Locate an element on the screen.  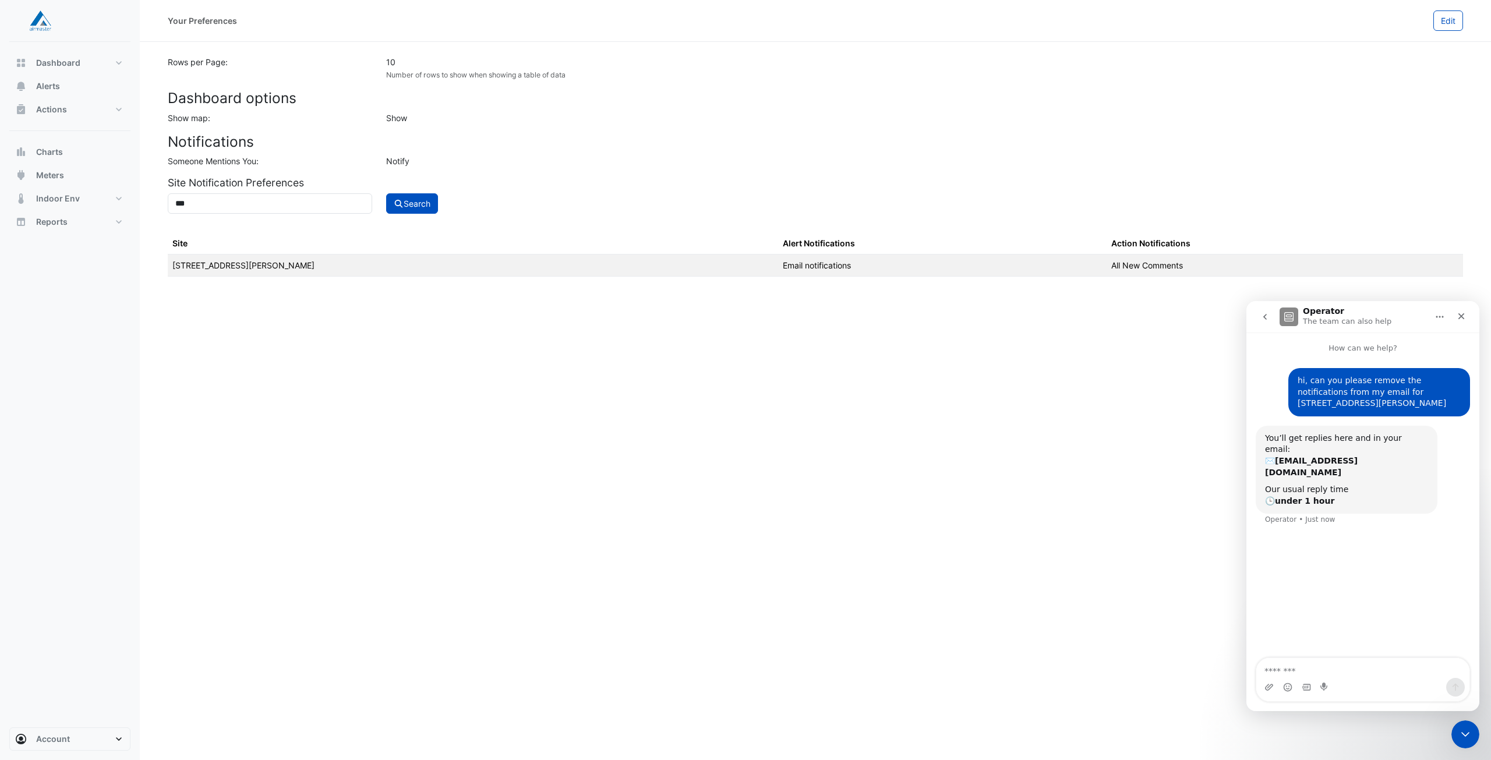
button: Gif picker is located at coordinates (60, 386).